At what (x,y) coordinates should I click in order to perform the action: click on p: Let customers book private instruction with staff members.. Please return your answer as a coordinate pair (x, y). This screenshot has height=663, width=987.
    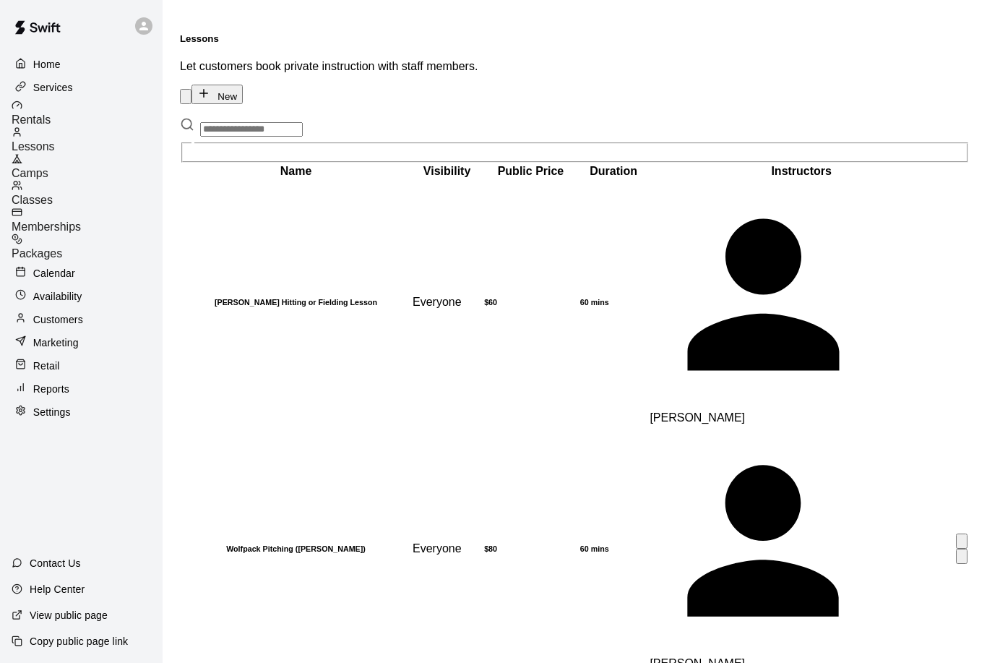
    Looking at the image, I should click on (574, 66).